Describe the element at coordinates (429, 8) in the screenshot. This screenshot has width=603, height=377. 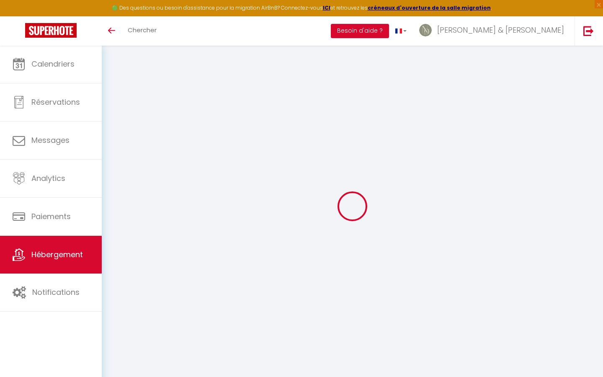
I see `a: créneaux d'ouverture de la salle migration` at that location.